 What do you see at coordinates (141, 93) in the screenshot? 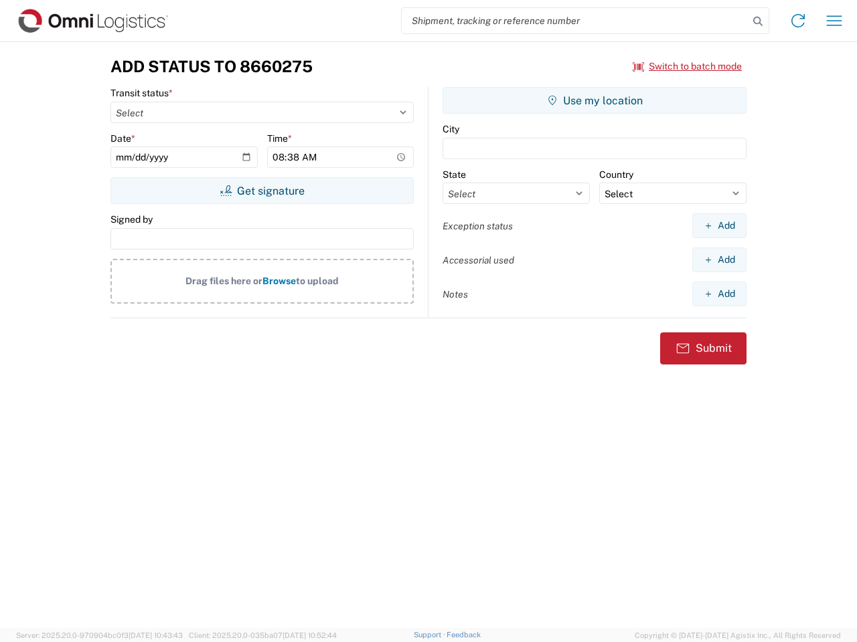
I see `label: Transit status` at bounding box center [141, 93].